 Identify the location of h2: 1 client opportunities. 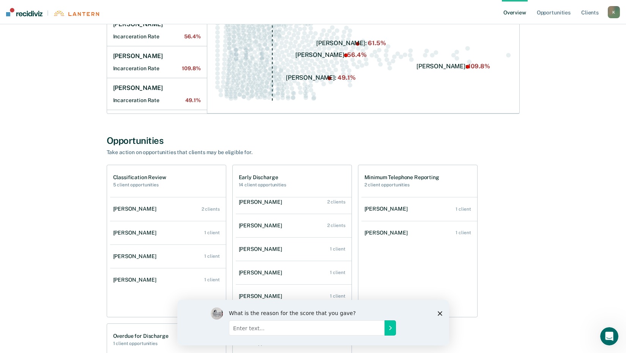
(141, 344).